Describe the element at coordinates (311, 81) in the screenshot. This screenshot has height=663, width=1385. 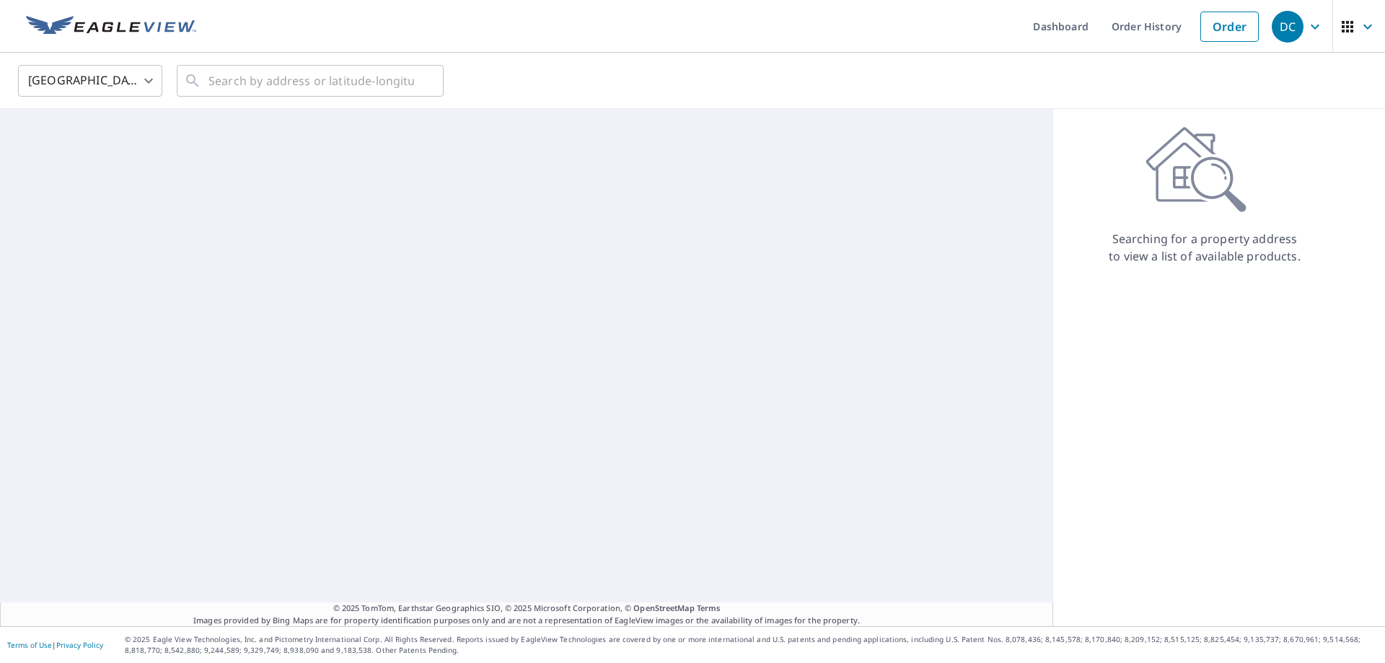
I see `input: Search by address or latitude-longitude` at that location.